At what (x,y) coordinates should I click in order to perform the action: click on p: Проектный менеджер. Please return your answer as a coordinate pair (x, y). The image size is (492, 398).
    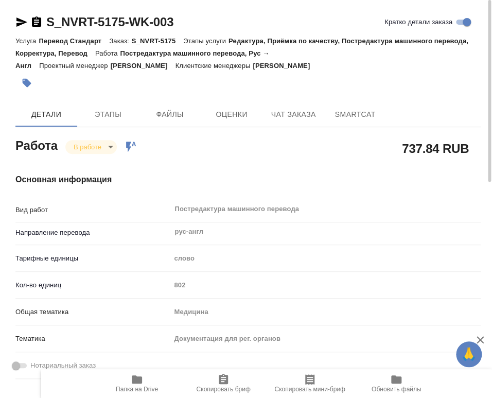
    Looking at the image, I should click on (75, 65).